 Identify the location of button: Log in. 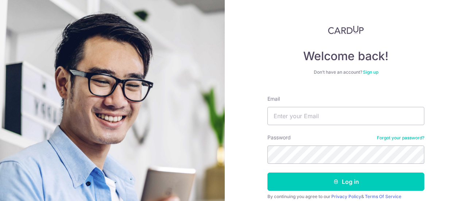
(346, 182).